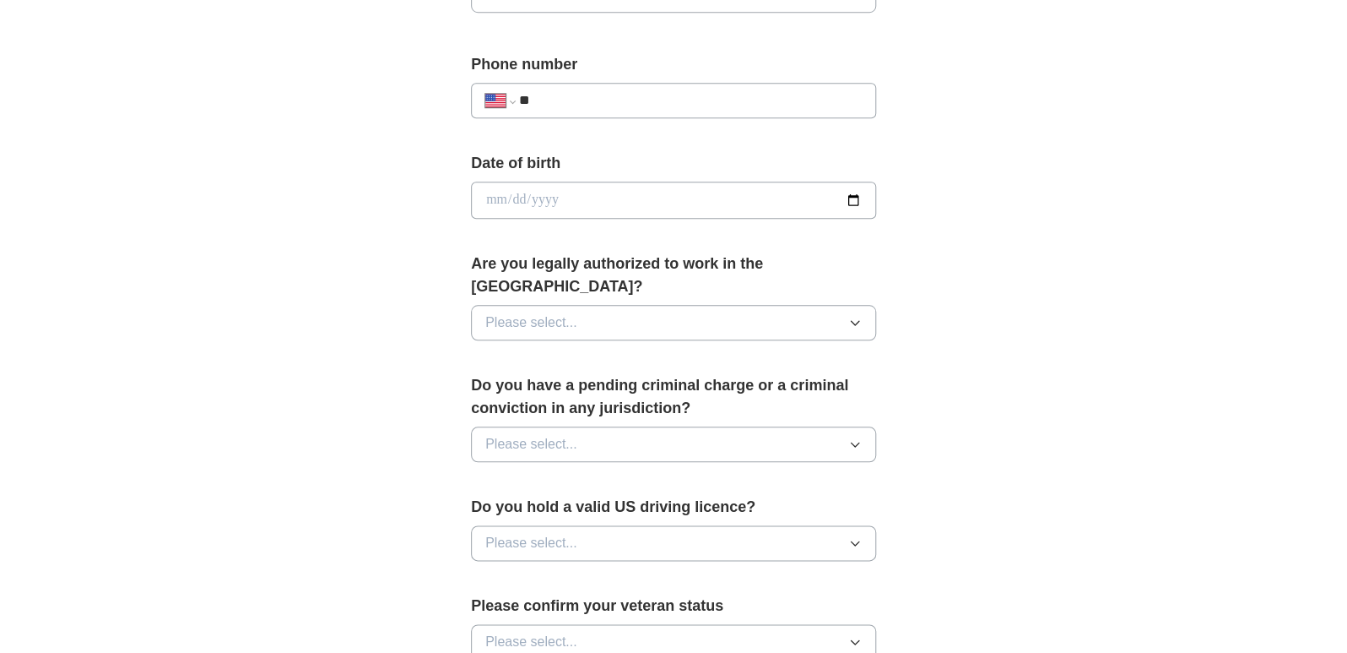 The width and height of the screenshot is (1347, 653). What do you see at coordinates (674, 605) in the screenshot?
I see `label: Please confirm your veteran status` at bounding box center [674, 605].